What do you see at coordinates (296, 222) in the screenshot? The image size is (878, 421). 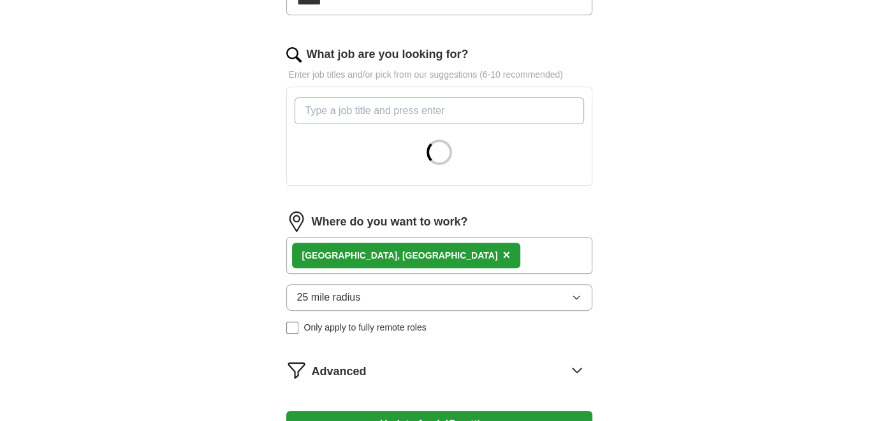 I see `img: location.png` at bounding box center [296, 222].